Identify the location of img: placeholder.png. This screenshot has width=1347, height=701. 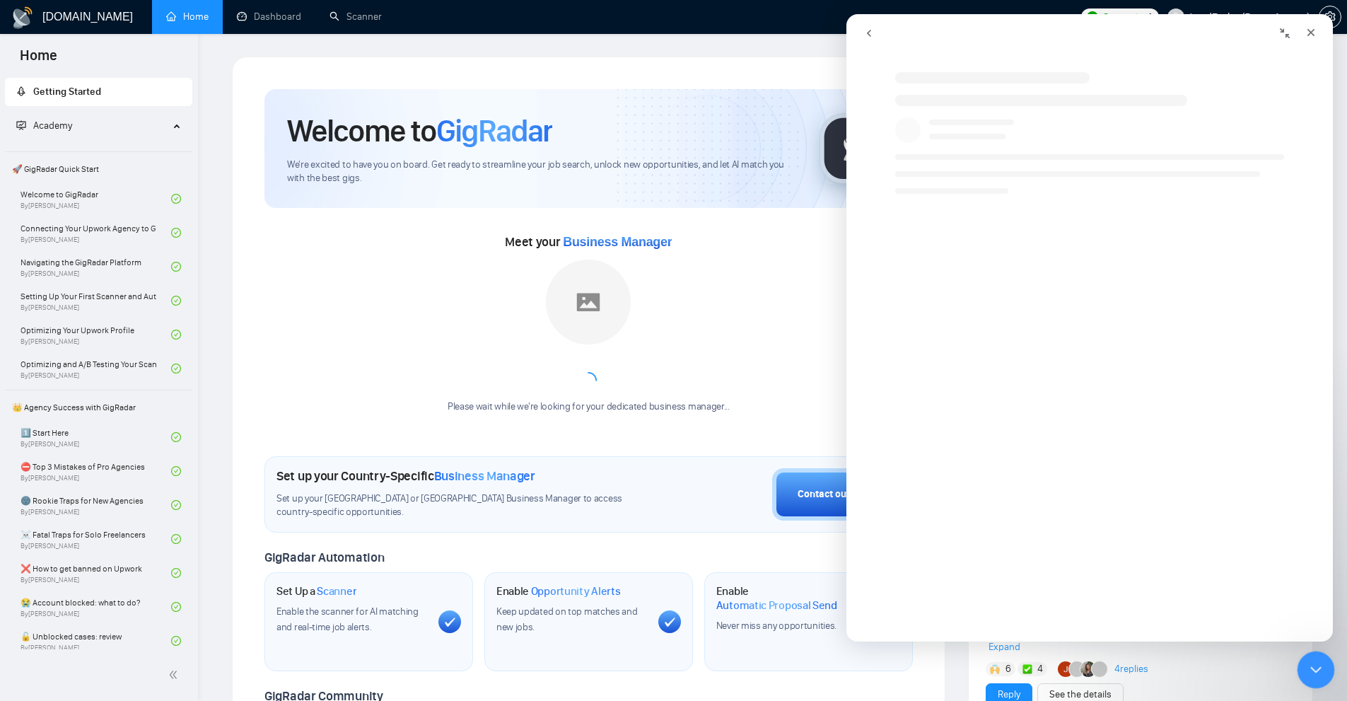
(588, 302).